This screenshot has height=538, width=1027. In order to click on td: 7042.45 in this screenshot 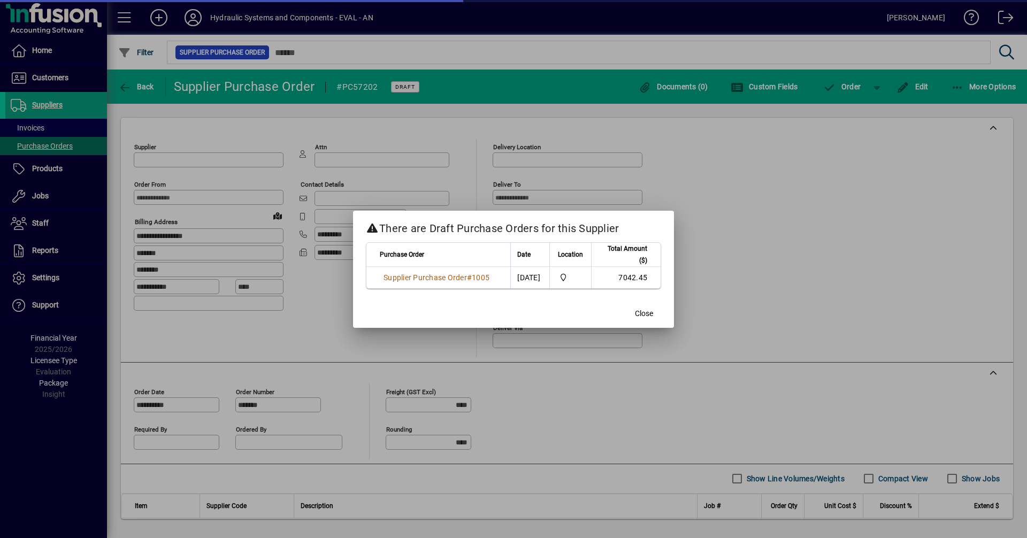, I will do `click(626, 278)`.